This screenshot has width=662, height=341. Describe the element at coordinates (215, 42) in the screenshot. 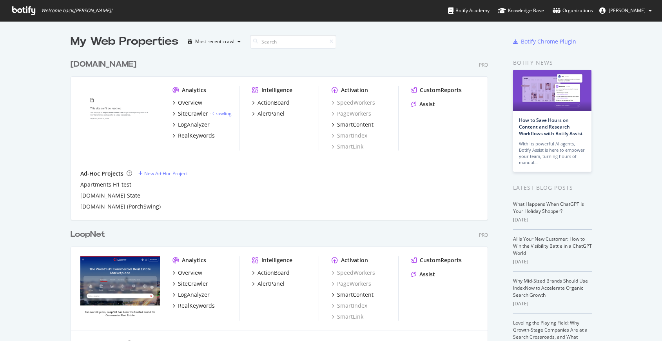

I see `div: Most recent crawl` at that location.